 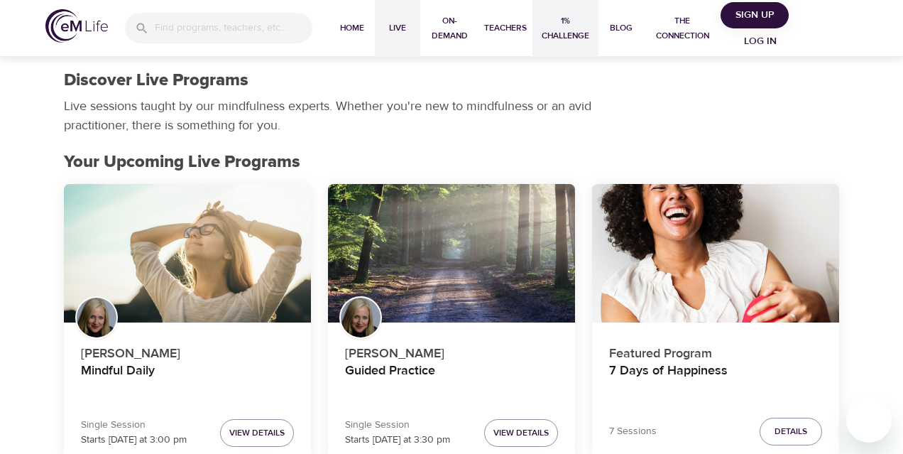 I want to click on input: Find programs, teachers, etc..., so click(x=234, y=28).